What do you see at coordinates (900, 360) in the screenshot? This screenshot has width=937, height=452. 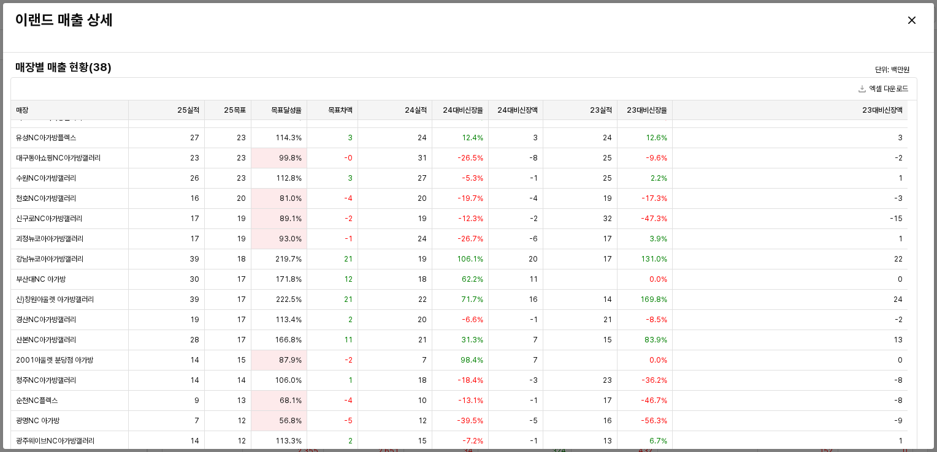 I see `span: 0` at bounding box center [900, 360].